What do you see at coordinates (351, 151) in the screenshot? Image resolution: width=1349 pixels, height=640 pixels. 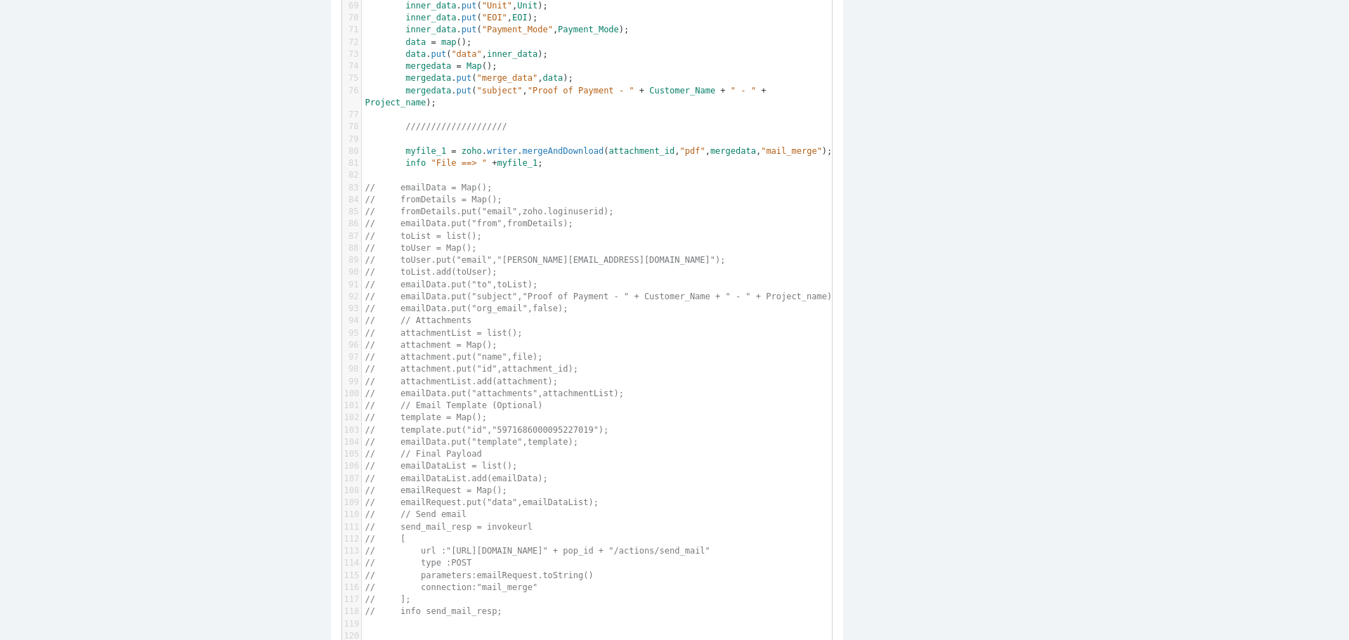 I see `div: 80` at bounding box center [351, 151].